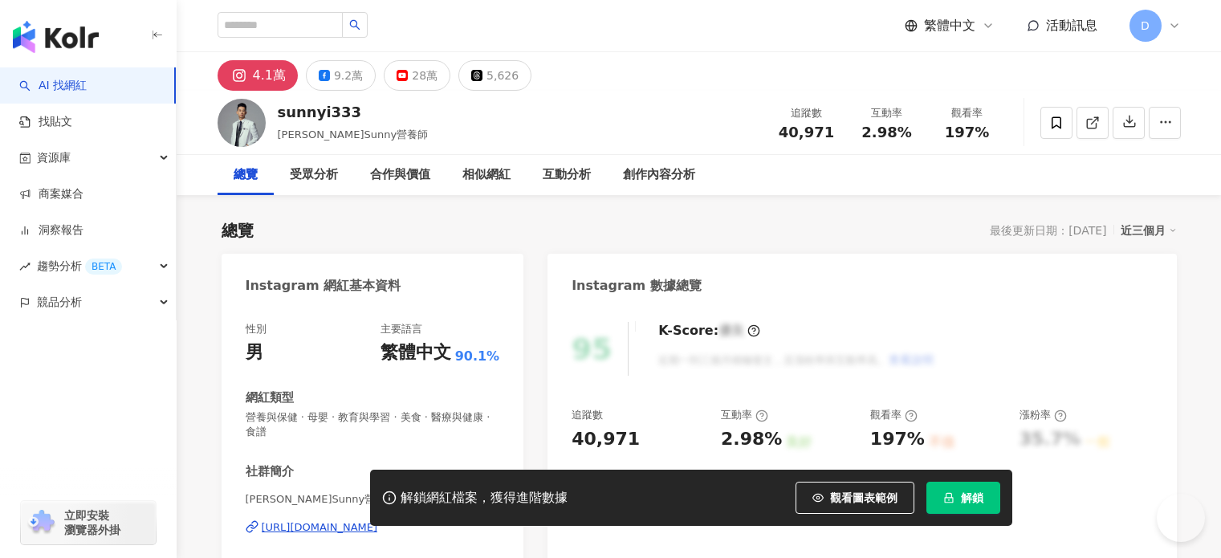 The image size is (1221, 558). What do you see at coordinates (79, 266) in the screenshot?
I see `span: 趨勢分析` at bounding box center [79, 266].